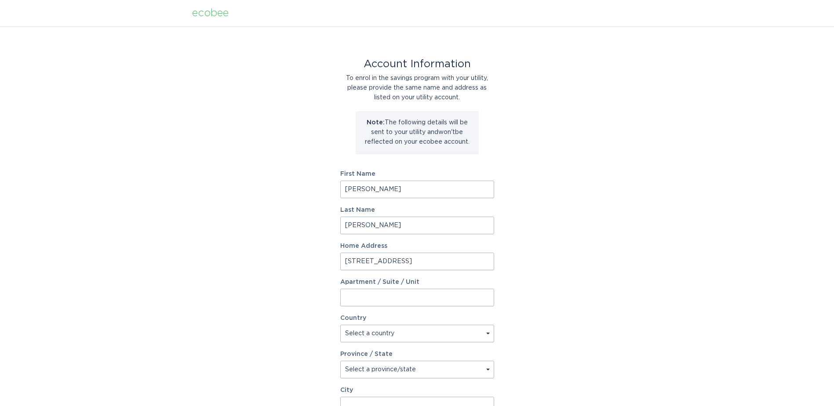  Describe the element at coordinates (417, 88) in the screenshot. I see `div: To enrol in the savings program with your utility, please provide the same name and address as li...` at that location.